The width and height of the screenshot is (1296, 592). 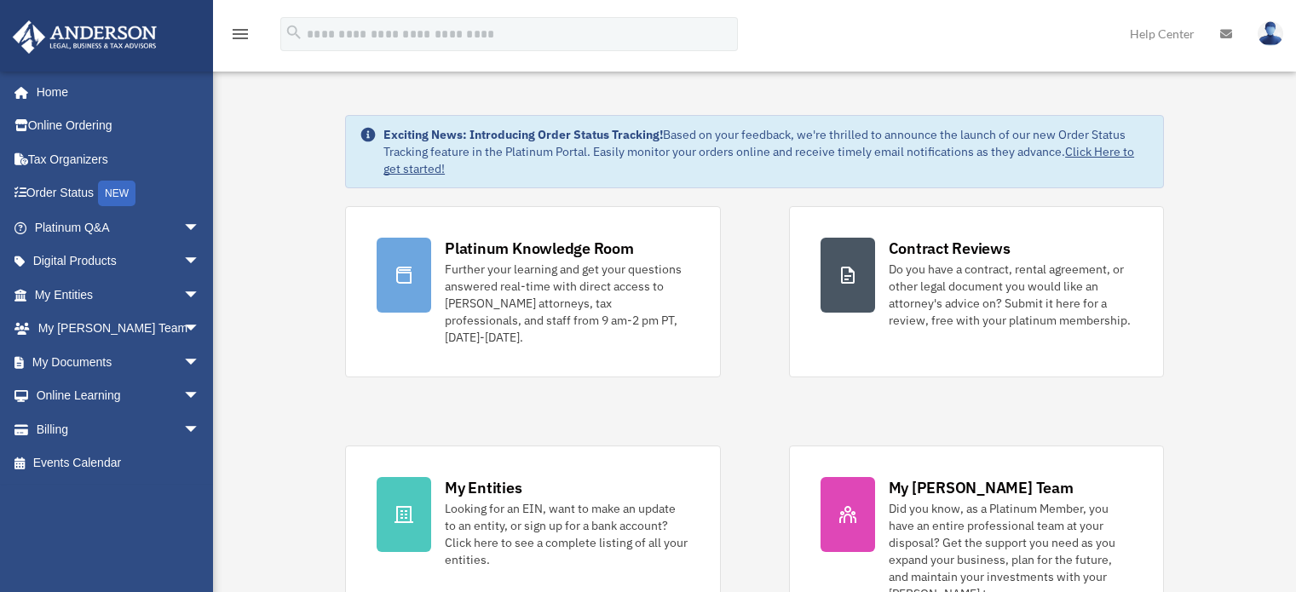 What do you see at coordinates (1270, 33) in the screenshot?
I see `img: User Pic` at bounding box center [1270, 33].